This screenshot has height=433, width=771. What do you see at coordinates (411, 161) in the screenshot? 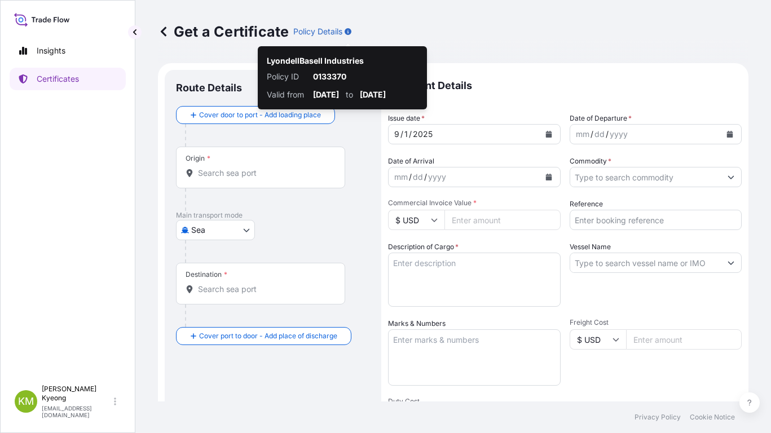
I see `span: Date of Arrival` at bounding box center [411, 161].